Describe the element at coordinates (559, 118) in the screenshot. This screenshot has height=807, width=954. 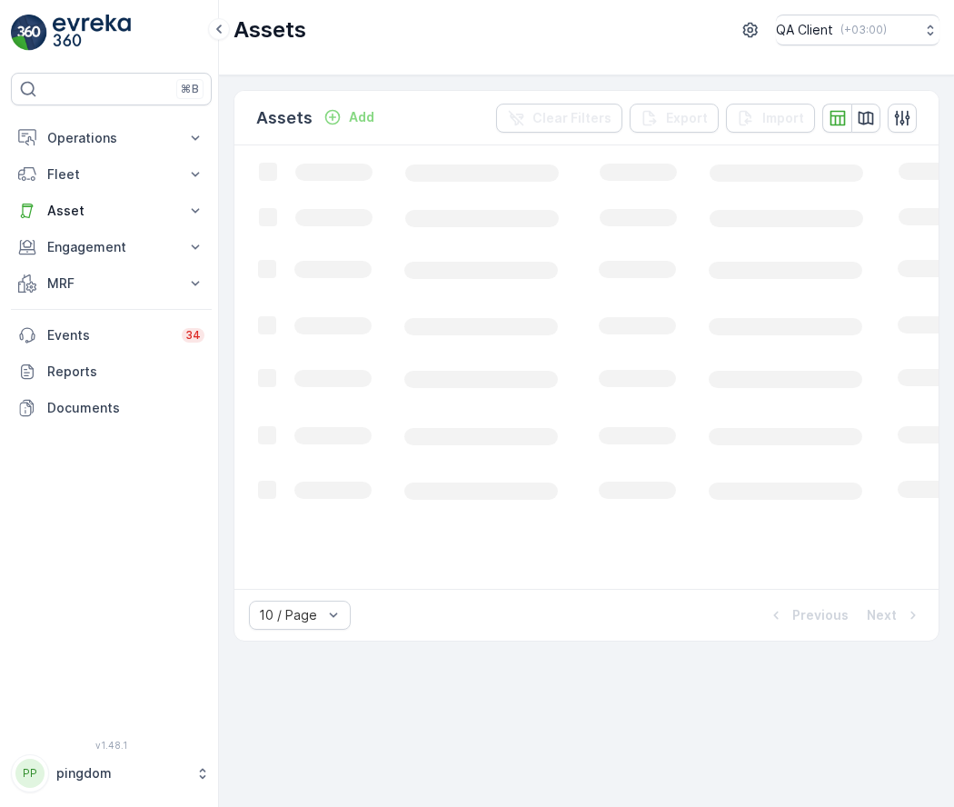
I see `button: Clear Filters` at that location.